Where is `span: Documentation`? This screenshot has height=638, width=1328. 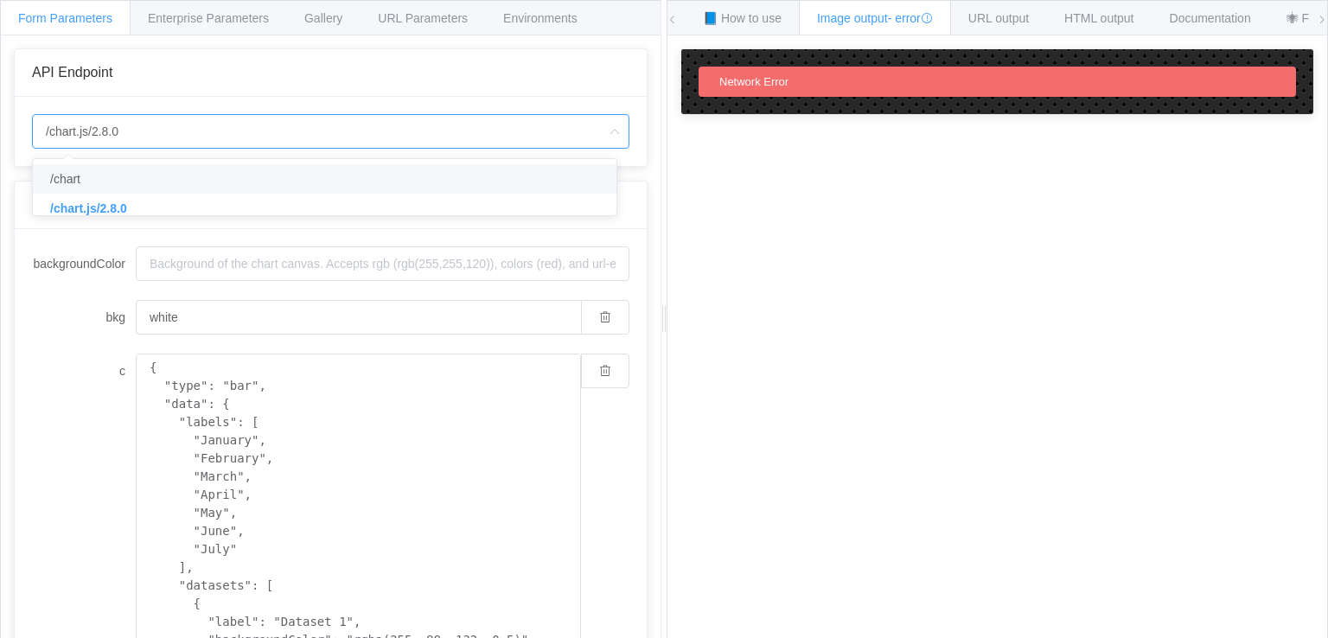
span: Documentation is located at coordinates (1211, 18).